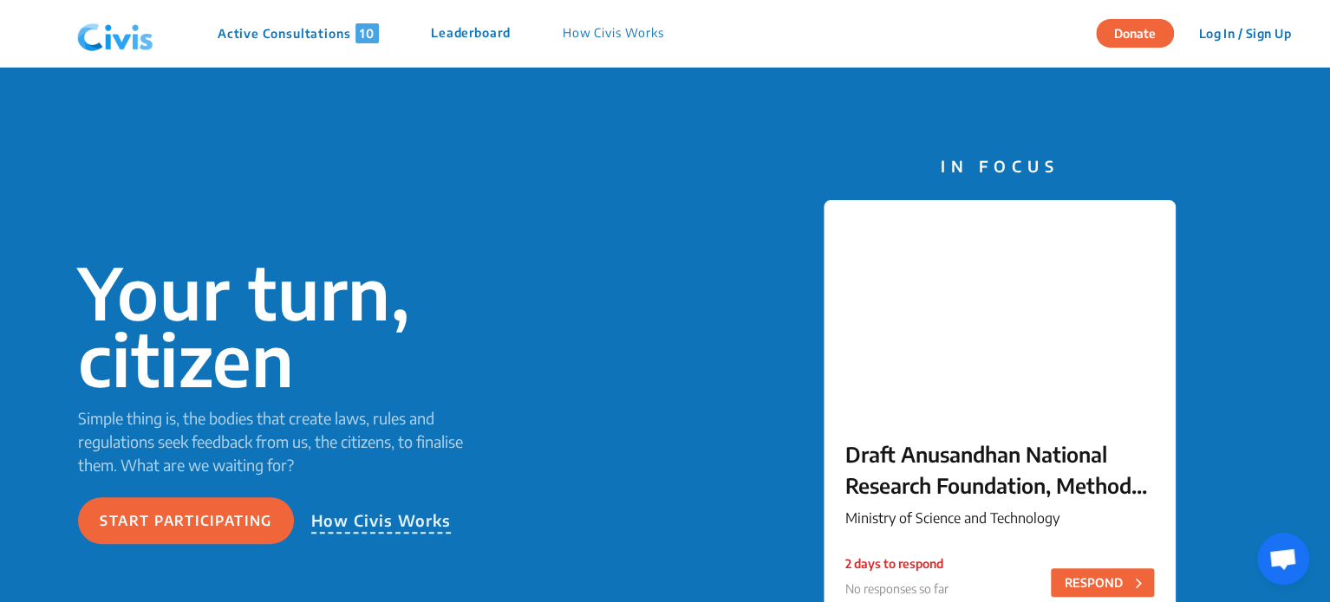 The height and width of the screenshot is (602, 1330). Describe the element at coordinates (1244, 33) in the screenshot. I see `button: Log In / Sign Up` at that location.